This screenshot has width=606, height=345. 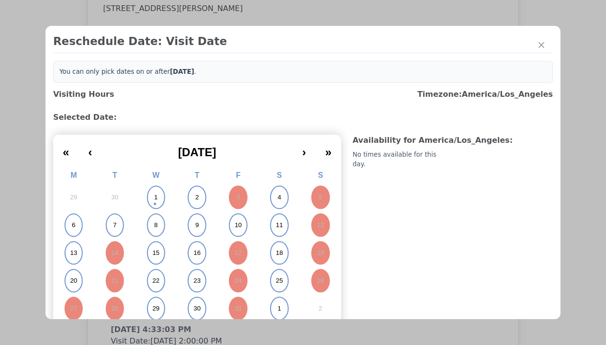 I want to click on abbr: November 2, 2025, so click(x=320, y=309).